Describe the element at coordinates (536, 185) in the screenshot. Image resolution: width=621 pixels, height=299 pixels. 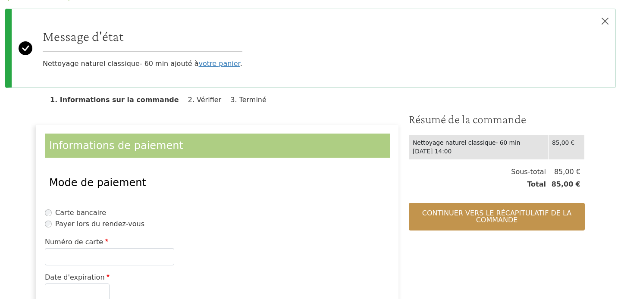
I see `span: Total` at that location.